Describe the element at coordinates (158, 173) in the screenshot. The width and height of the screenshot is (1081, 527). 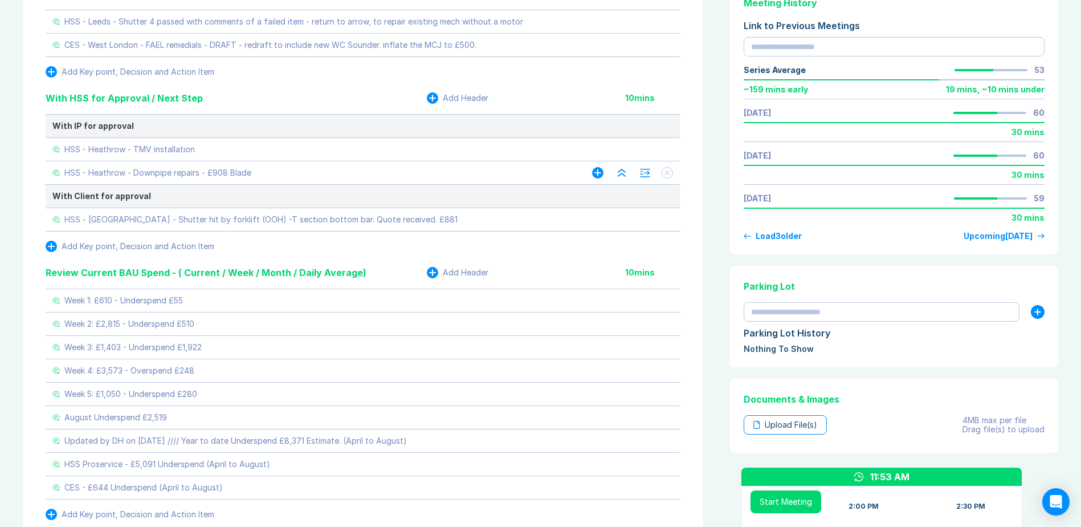
I see `div: HSS - Heathrow - Downpipe repairs - £908 Blade` at that location.